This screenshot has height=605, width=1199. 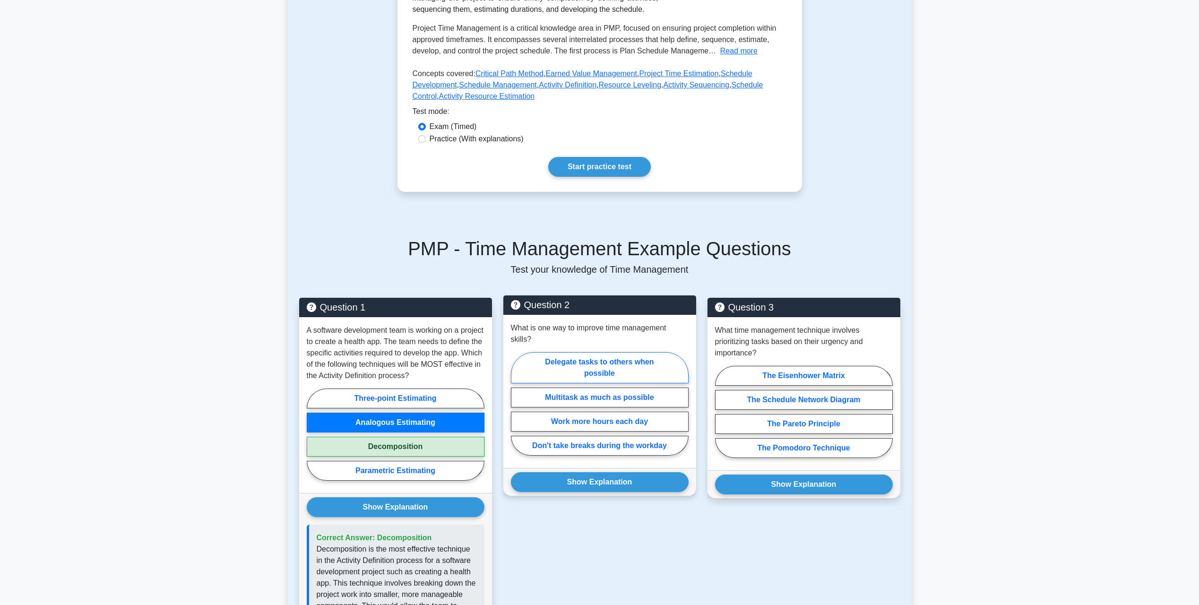 I want to click on label: Work more hours each day, so click(x=600, y=422).